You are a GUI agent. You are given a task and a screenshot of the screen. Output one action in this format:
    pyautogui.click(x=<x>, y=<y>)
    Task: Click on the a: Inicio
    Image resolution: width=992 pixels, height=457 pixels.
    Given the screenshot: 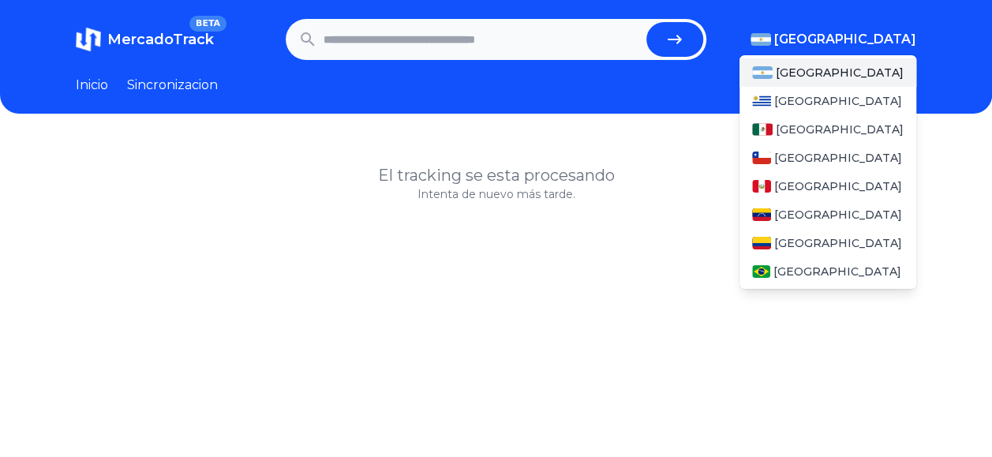 What is the action you would take?
    pyautogui.click(x=92, y=85)
    